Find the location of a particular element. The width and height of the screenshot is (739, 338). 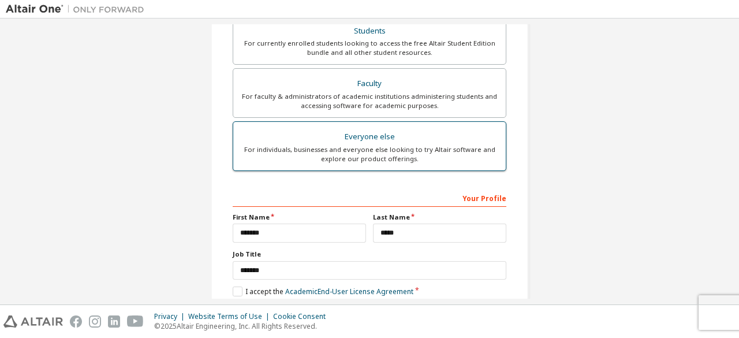

div: Cookie Consent is located at coordinates (302, 316).